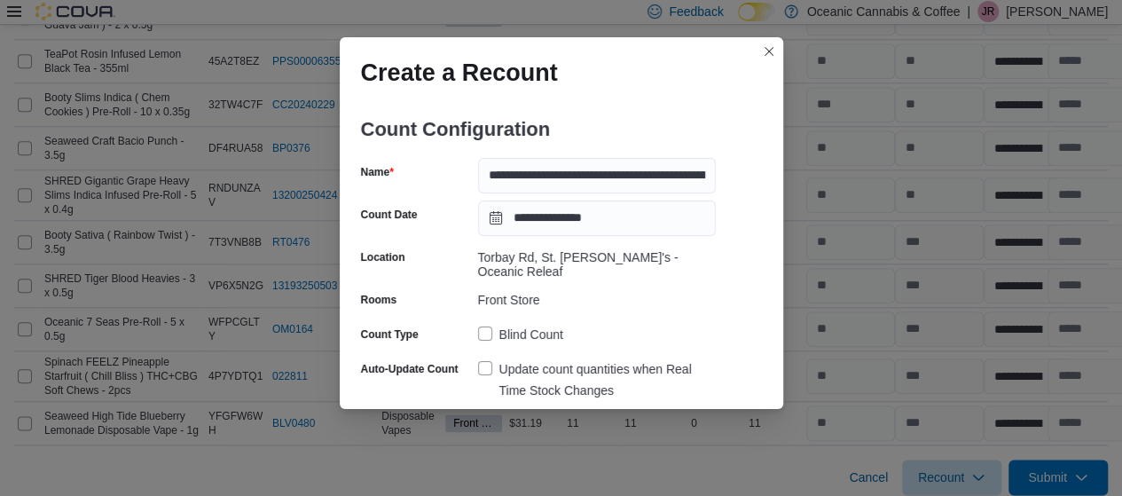 This screenshot has width=1122, height=496. What do you see at coordinates (390, 335) in the screenshot?
I see `label: Count Type` at bounding box center [390, 335].